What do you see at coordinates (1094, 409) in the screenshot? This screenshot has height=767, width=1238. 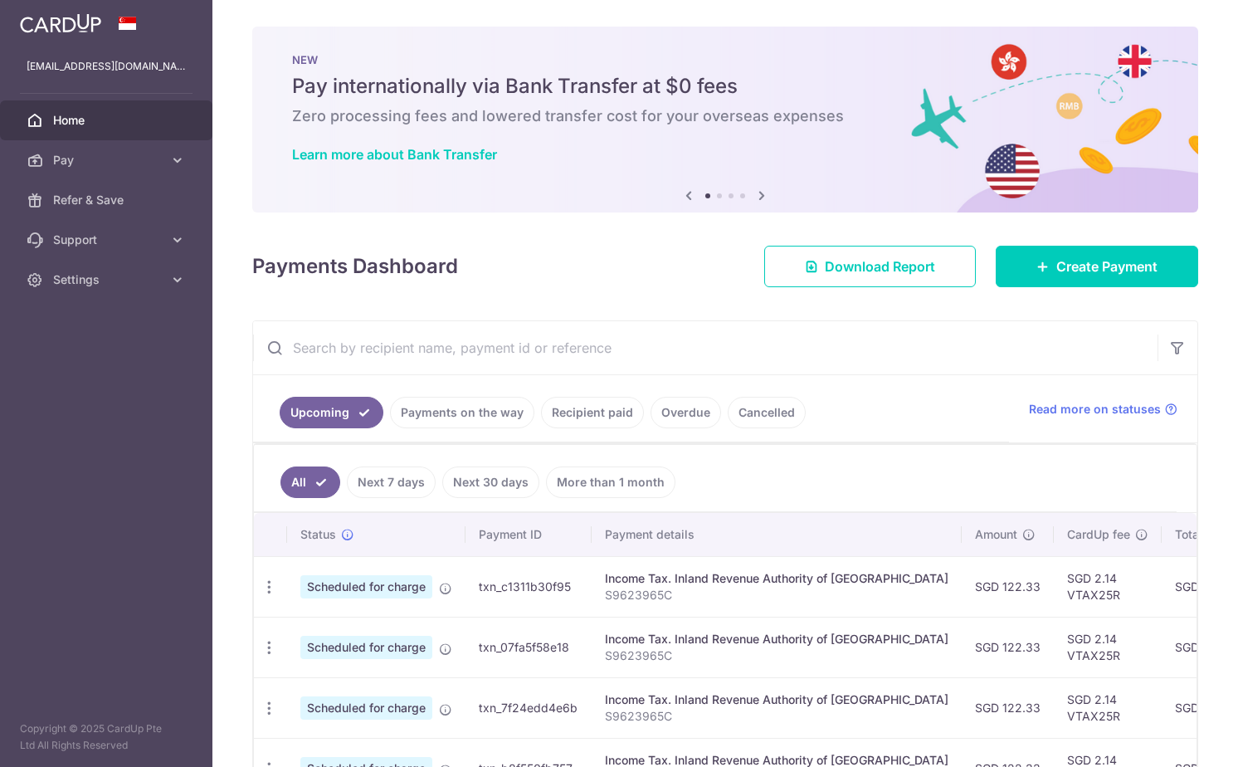 I see `span: Read more on statuses` at bounding box center [1094, 409].